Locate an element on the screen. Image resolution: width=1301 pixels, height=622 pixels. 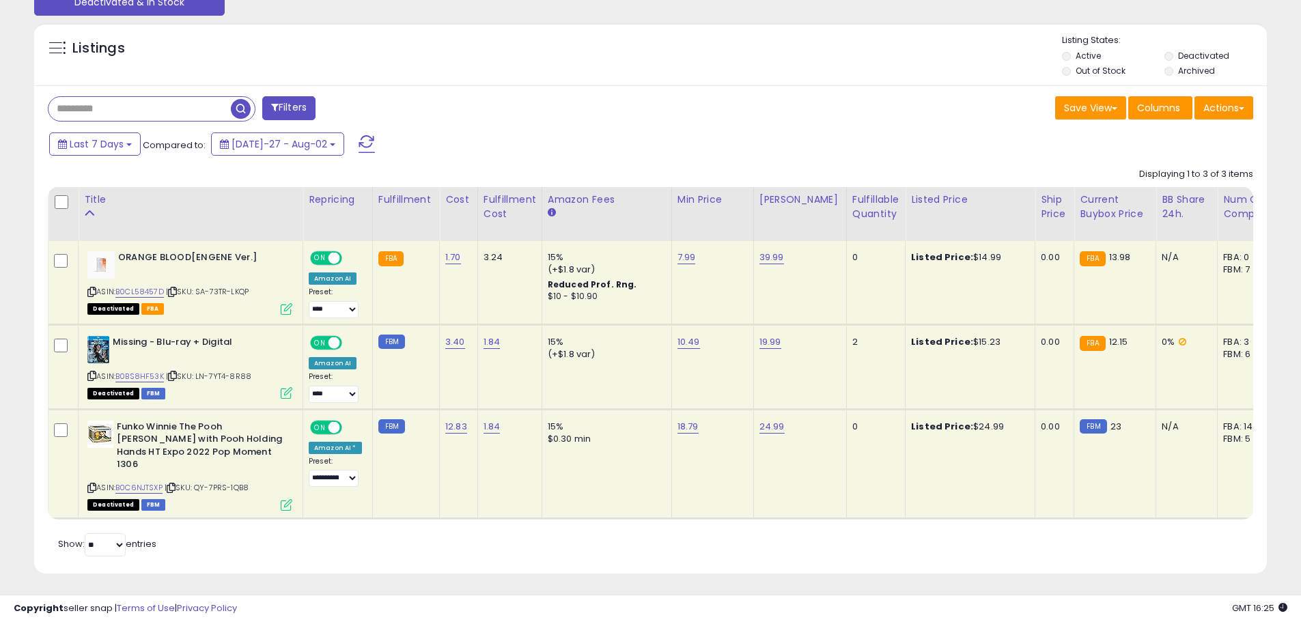
div: FBM: 6 is located at coordinates (1246, 355).